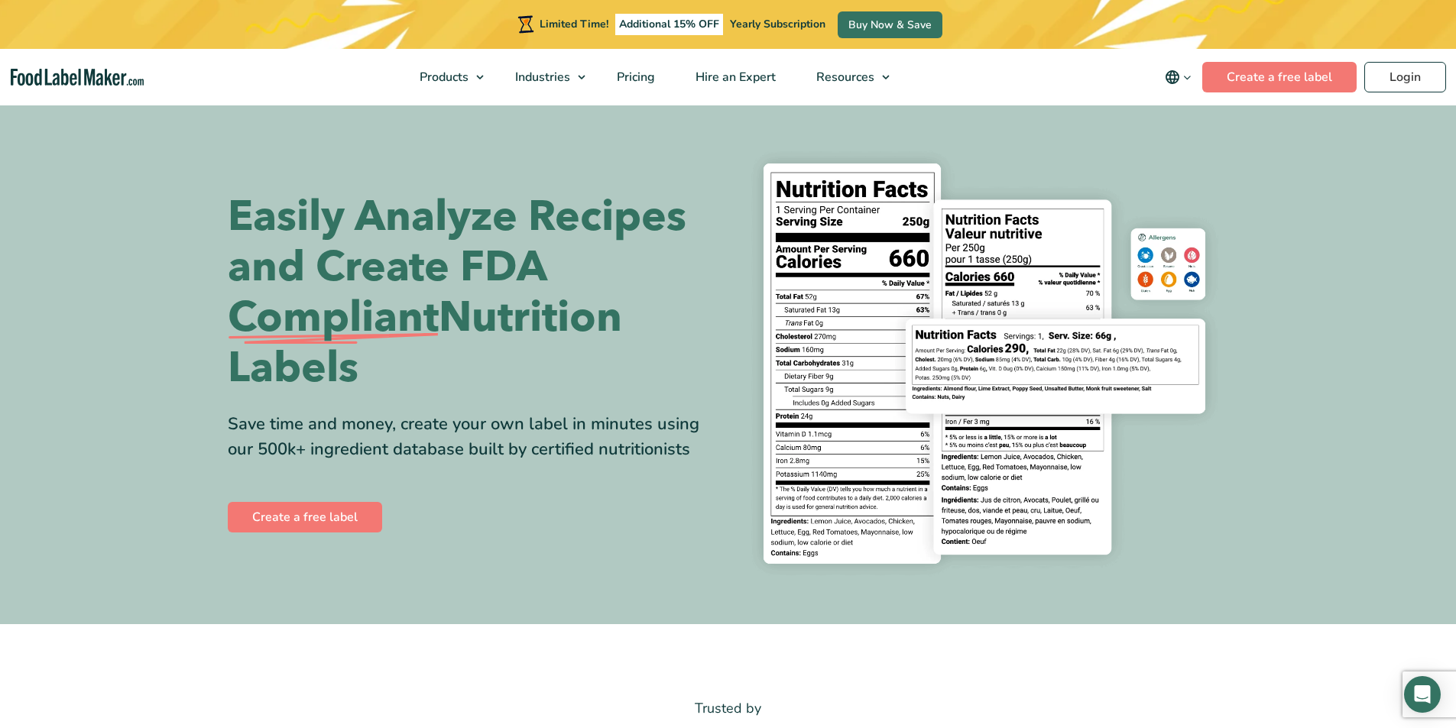 Image resolution: width=1456 pixels, height=728 pixels. Describe the element at coordinates (443, 77) in the screenshot. I see `span: Products` at that location.